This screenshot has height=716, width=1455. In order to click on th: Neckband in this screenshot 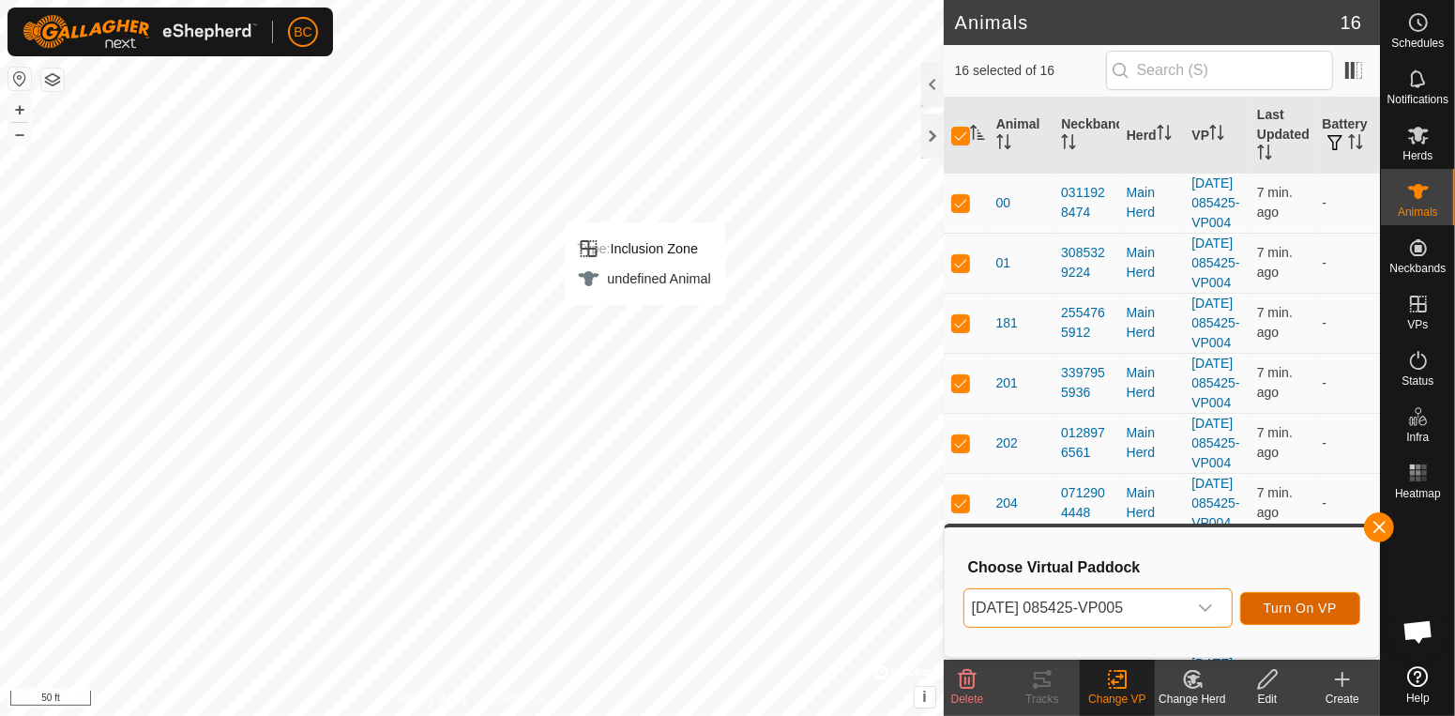, I will do `click(1087, 135)`.